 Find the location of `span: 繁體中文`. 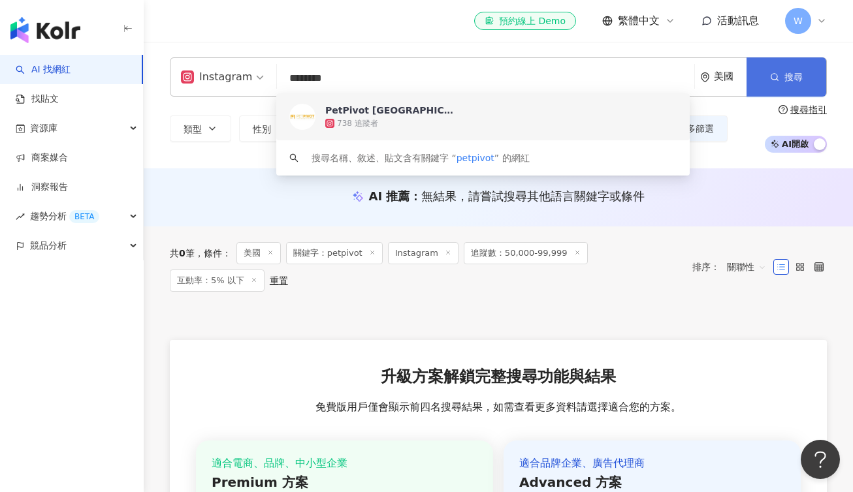

span: 繁體中文 is located at coordinates (638, 21).